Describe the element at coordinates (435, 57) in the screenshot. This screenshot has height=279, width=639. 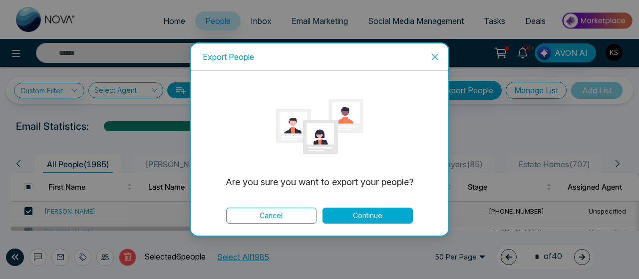
I see `span: close` at that location.